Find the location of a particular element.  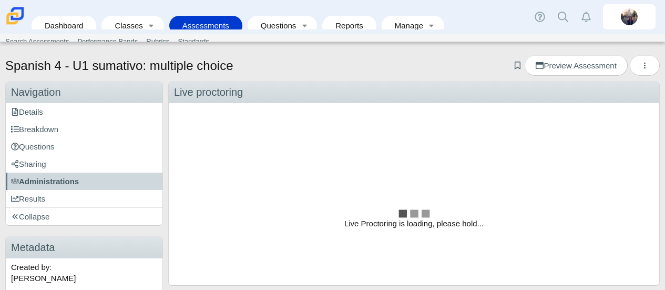

a: Performance Bands is located at coordinates (107, 42).